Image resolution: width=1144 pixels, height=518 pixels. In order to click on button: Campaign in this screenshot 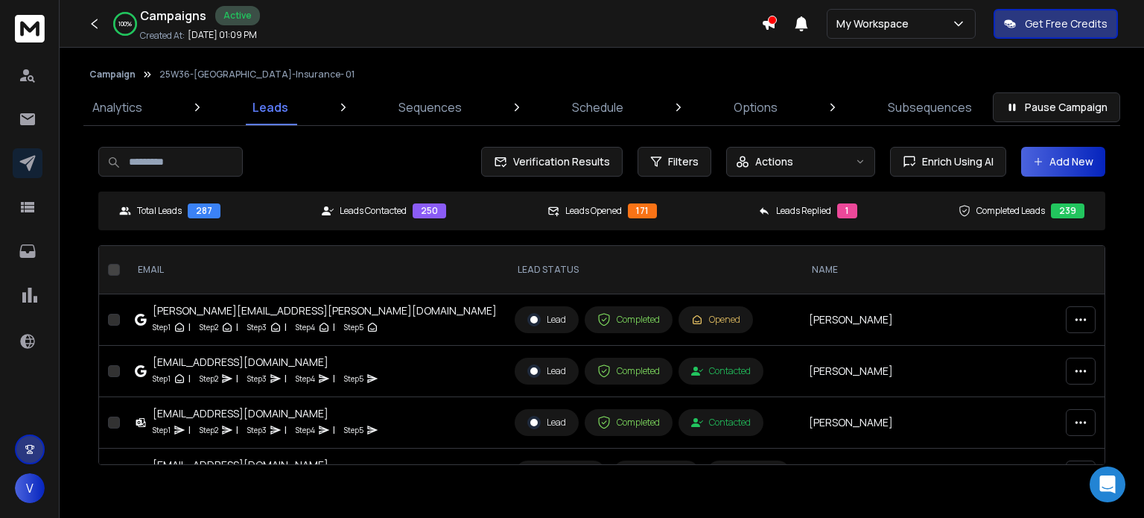, I will do `click(112, 74)`.